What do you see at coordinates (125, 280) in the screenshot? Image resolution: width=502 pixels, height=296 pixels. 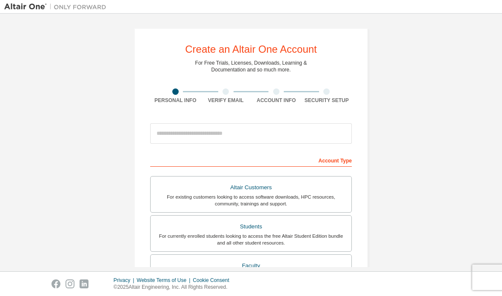 I see `div: Privacy` at bounding box center [125, 280].